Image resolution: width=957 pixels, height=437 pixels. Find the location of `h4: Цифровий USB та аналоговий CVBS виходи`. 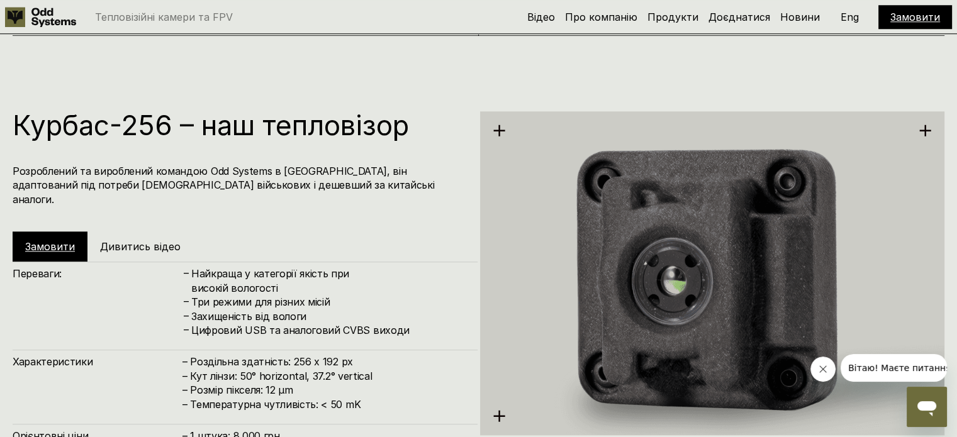

h4: Цифровий USB та аналоговий CVBS виходи is located at coordinates (328, 330).